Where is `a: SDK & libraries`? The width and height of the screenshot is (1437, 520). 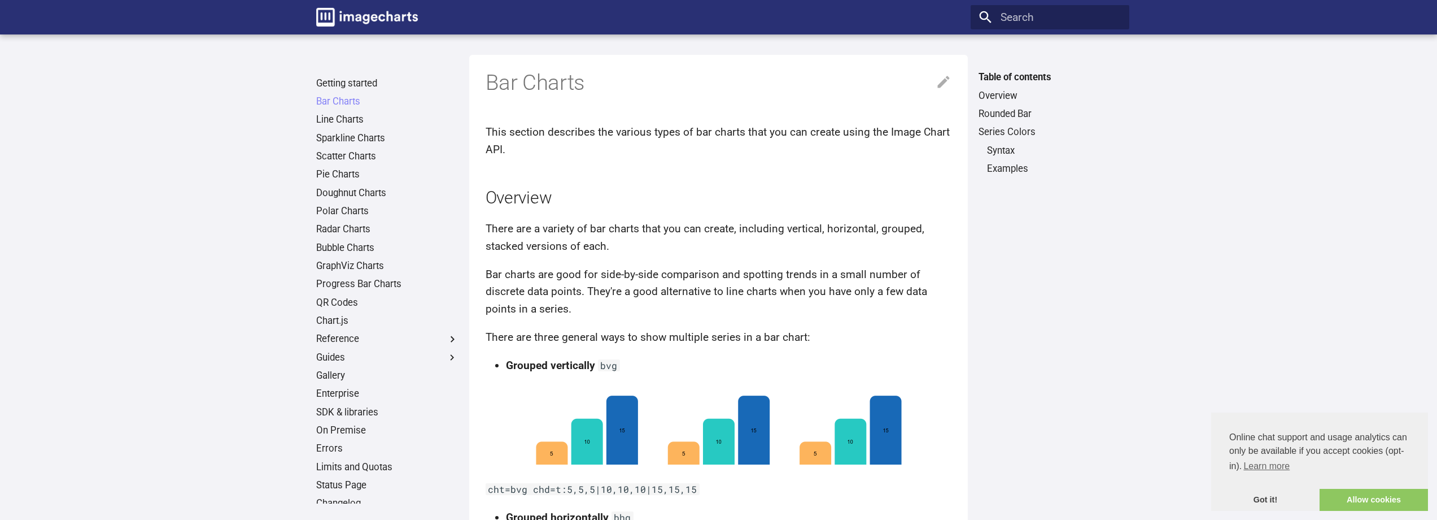
a: SDK & libraries is located at coordinates (387, 412).